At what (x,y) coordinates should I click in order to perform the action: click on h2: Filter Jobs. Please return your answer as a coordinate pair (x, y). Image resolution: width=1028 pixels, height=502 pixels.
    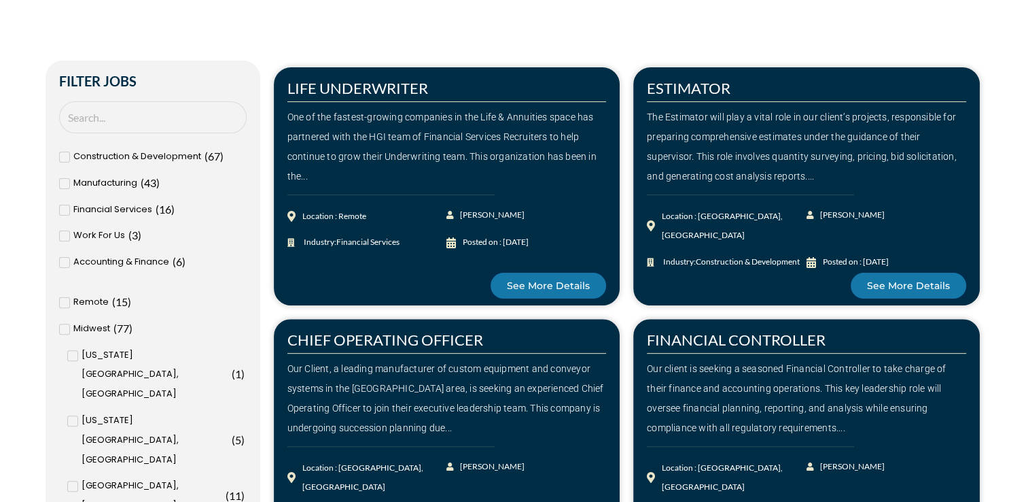
    Looking at the image, I should click on (153, 81).